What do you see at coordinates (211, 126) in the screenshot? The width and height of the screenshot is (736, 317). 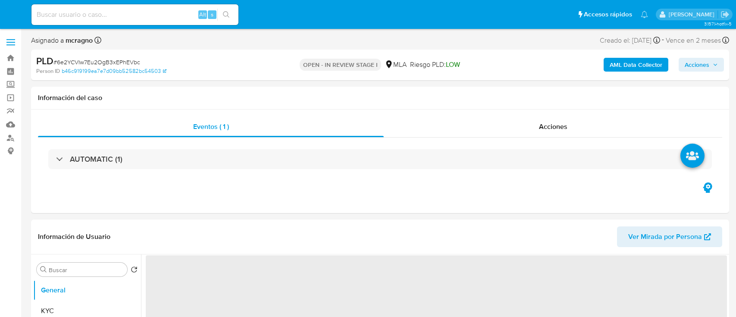 I see `span: Eventos ( 1 )` at bounding box center [211, 126].